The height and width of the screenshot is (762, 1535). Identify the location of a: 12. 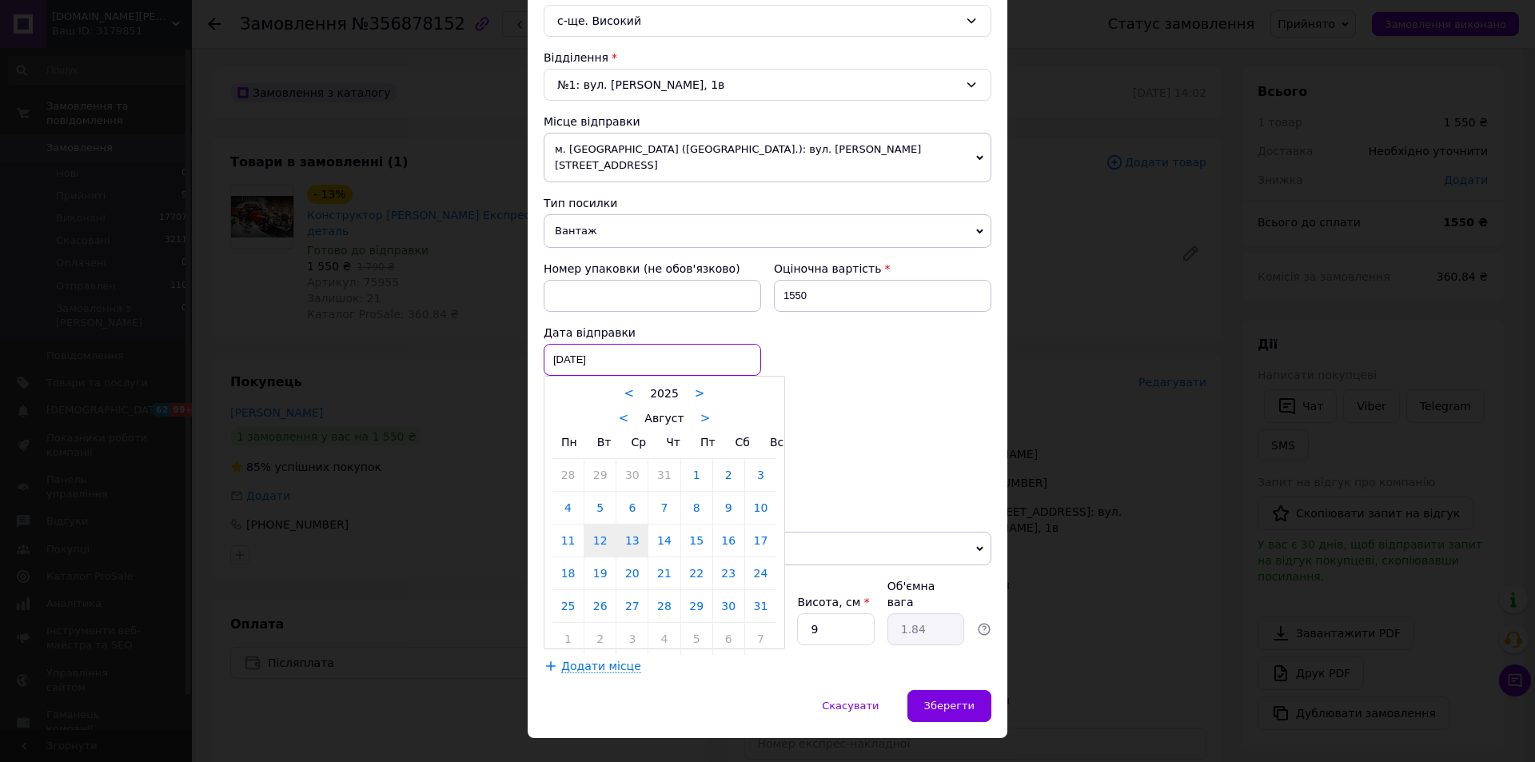
(599, 540).